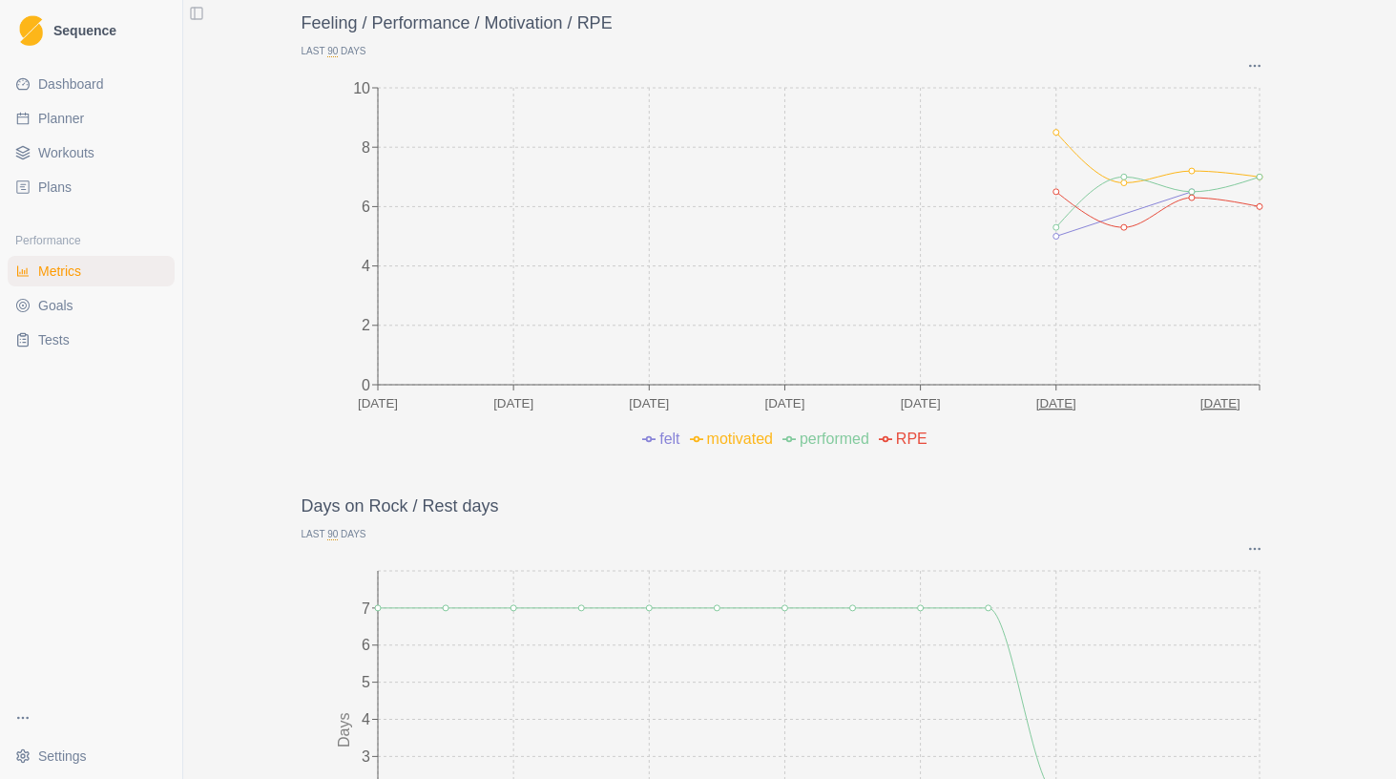 The height and width of the screenshot is (779, 1396). What do you see at coordinates (55, 305) in the screenshot?
I see `span: Goals` at bounding box center [55, 305].